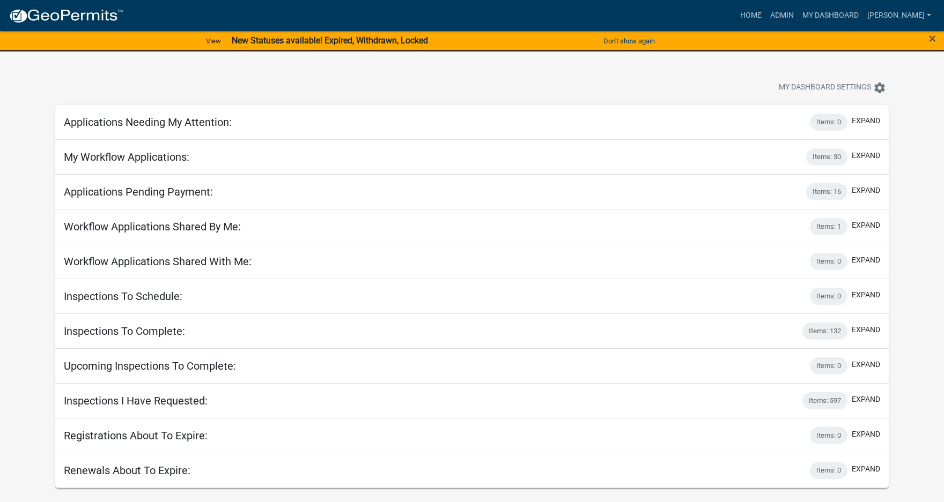 The width and height of the screenshot is (944, 502). I want to click on div: Items: 597, so click(825, 401).